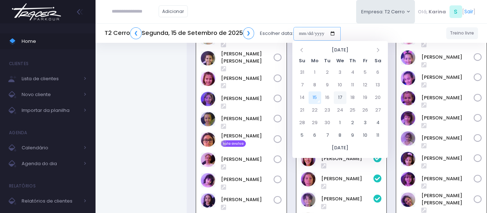 The width and height of the screenshot is (487, 213). I want to click on td: 23, so click(327, 110).